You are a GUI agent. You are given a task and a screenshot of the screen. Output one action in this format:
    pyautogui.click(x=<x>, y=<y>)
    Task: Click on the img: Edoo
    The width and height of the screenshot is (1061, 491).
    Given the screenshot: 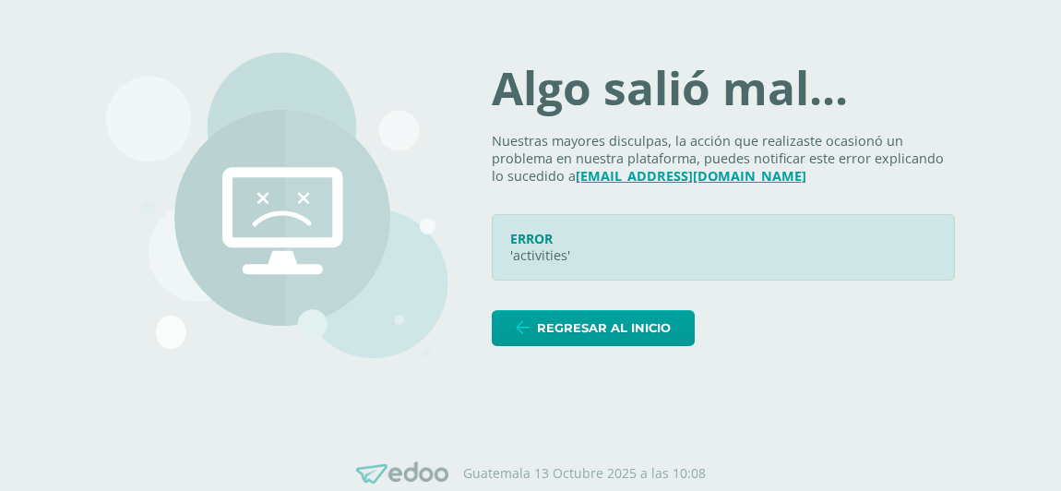 What is the action you would take?
    pyautogui.click(x=402, y=472)
    